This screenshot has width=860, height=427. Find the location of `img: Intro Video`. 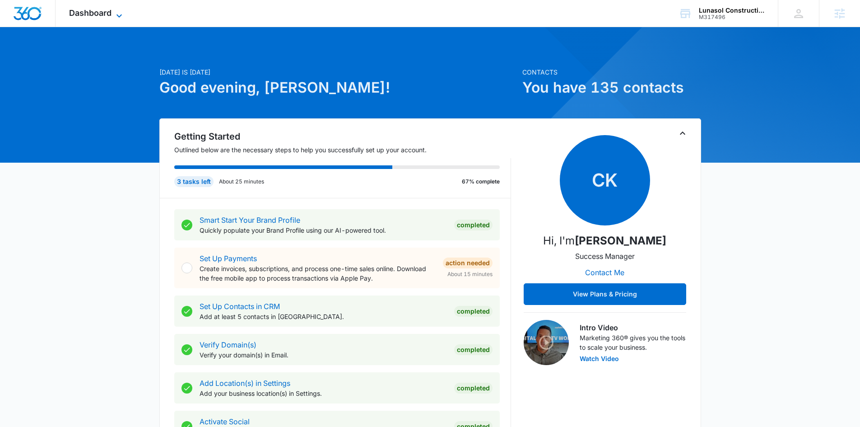

img: Intro Video is located at coordinates (546, 342).